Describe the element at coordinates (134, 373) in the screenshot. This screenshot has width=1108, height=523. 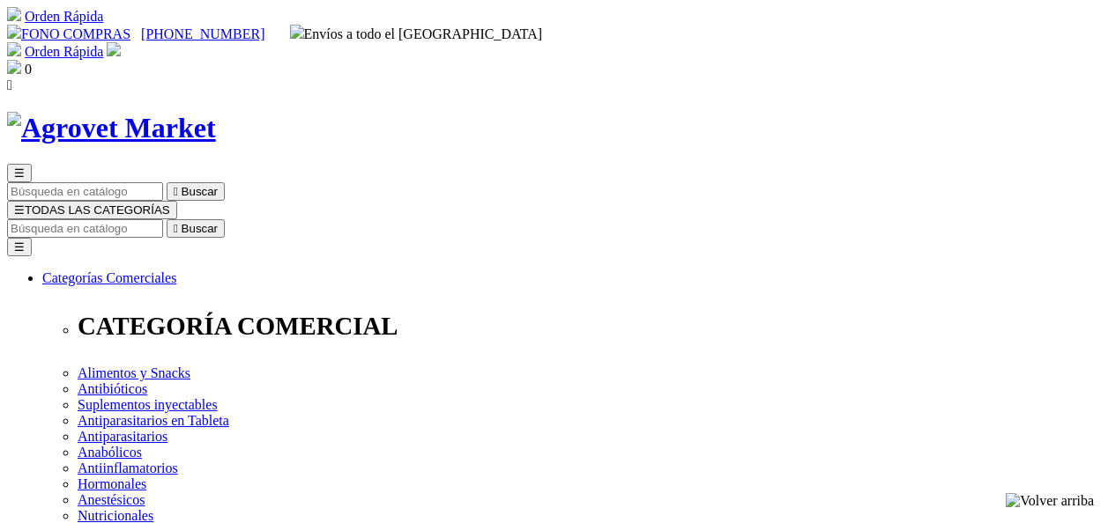
I see `a: Alimentos y Snacks` at that location.